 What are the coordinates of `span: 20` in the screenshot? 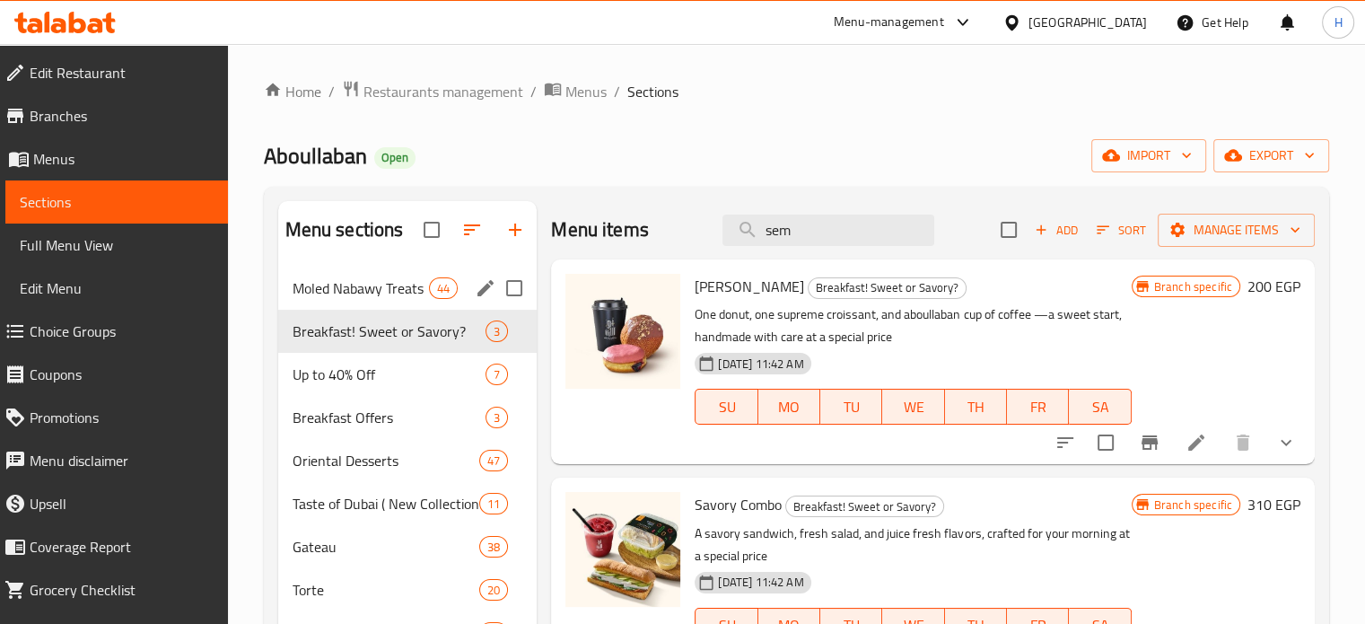 It's located at (494, 590).